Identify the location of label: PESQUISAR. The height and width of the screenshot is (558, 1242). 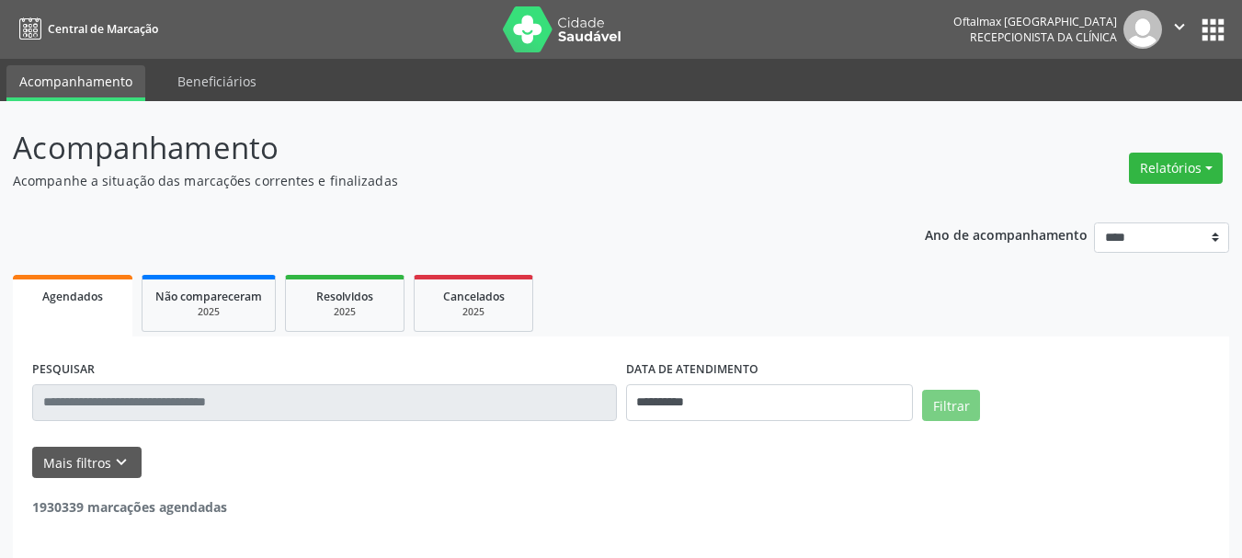
(63, 369).